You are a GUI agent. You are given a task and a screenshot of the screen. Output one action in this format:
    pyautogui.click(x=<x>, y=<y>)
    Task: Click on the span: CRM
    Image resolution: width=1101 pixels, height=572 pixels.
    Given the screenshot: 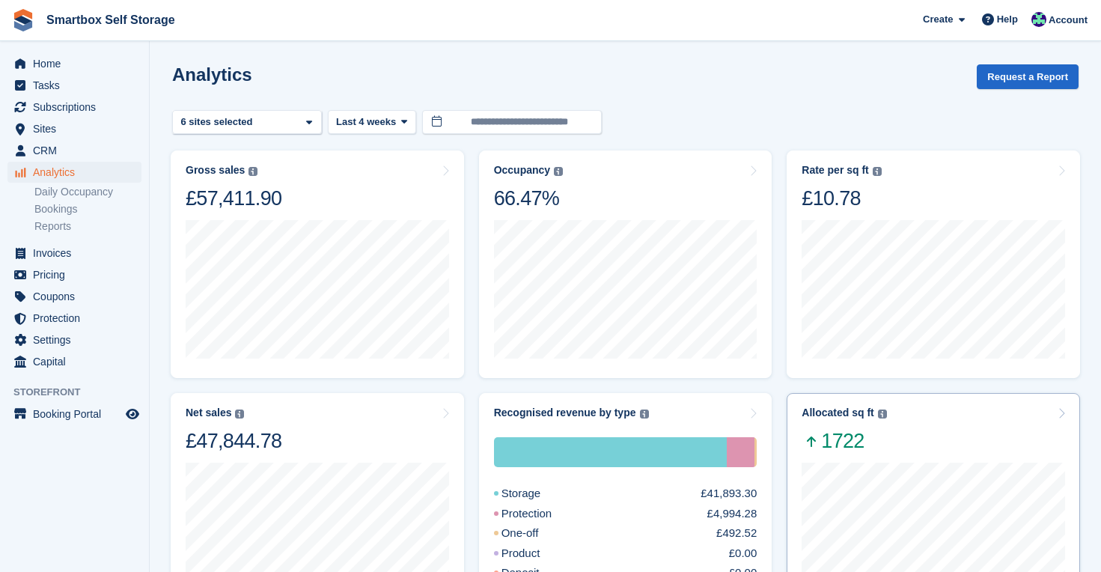 What is the action you would take?
    pyautogui.click(x=78, y=150)
    